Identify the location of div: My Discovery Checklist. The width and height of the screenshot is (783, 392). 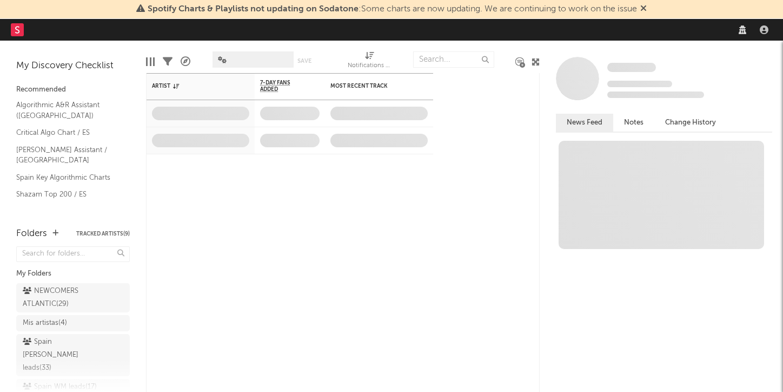
(73, 66).